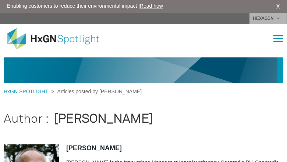 Image resolution: width=287 pixels, height=162 pixels. Describe the element at coordinates (59, 39) in the screenshot. I see `img: HxGN Spotlight` at that location.